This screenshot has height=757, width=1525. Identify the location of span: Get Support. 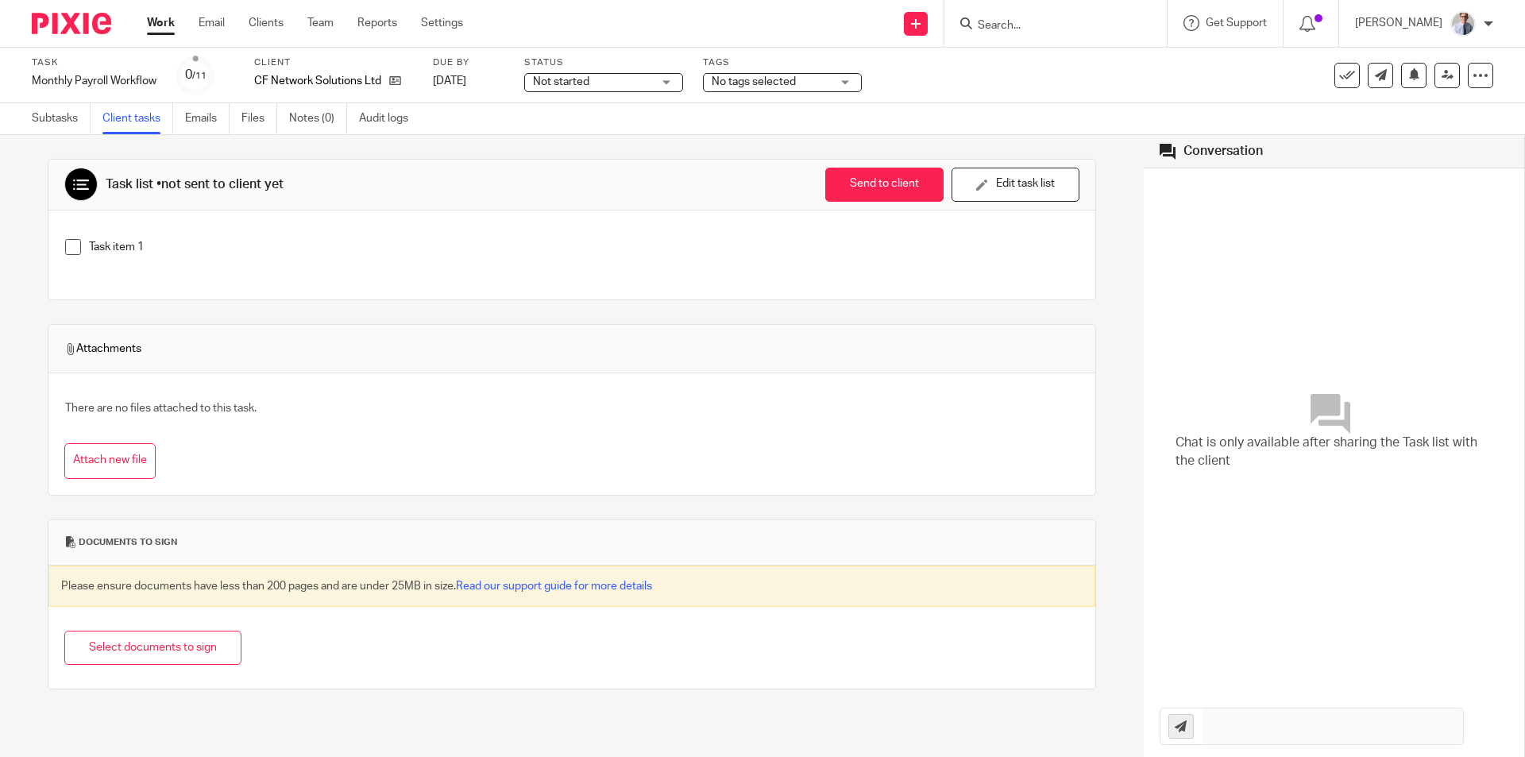
(1236, 23).